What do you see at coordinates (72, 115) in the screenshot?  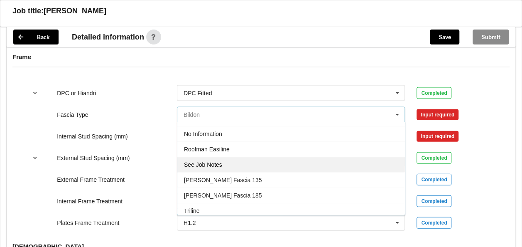 I see `label: Fascia Type` at bounding box center [72, 115].